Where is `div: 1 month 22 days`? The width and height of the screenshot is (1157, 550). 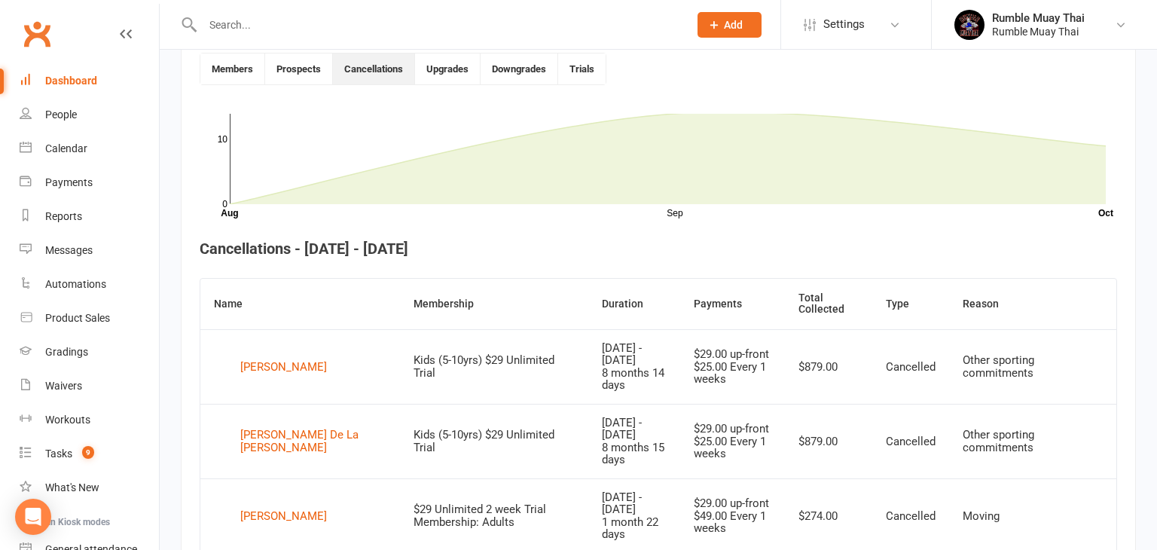
div: 1 month 22 days is located at coordinates (634, 528).